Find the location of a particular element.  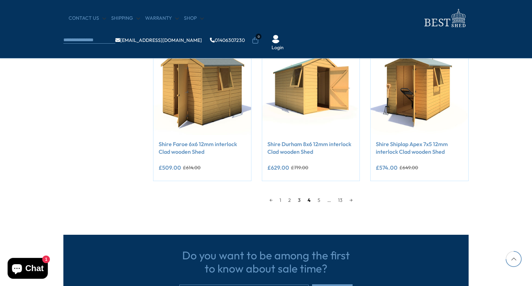

a: Shipping is located at coordinates (125, 18).